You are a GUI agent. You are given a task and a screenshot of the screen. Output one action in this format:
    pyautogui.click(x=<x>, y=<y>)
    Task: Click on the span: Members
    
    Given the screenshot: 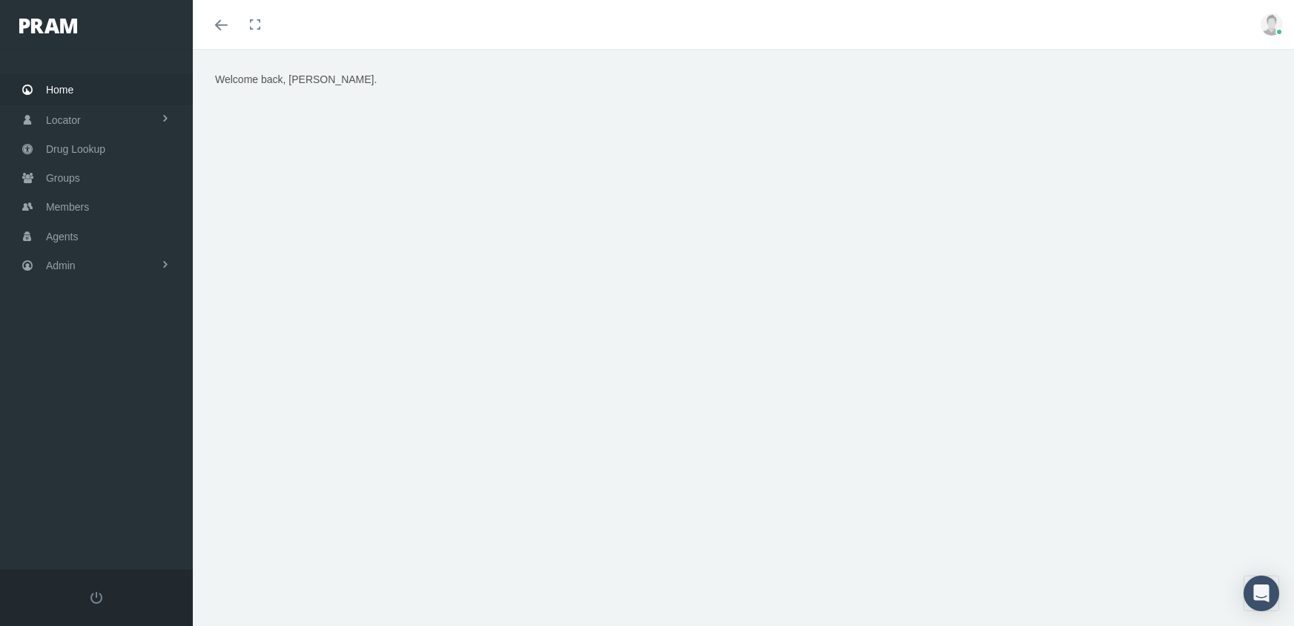 What is the action you would take?
    pyautogui.click(x=67, y=207)
    